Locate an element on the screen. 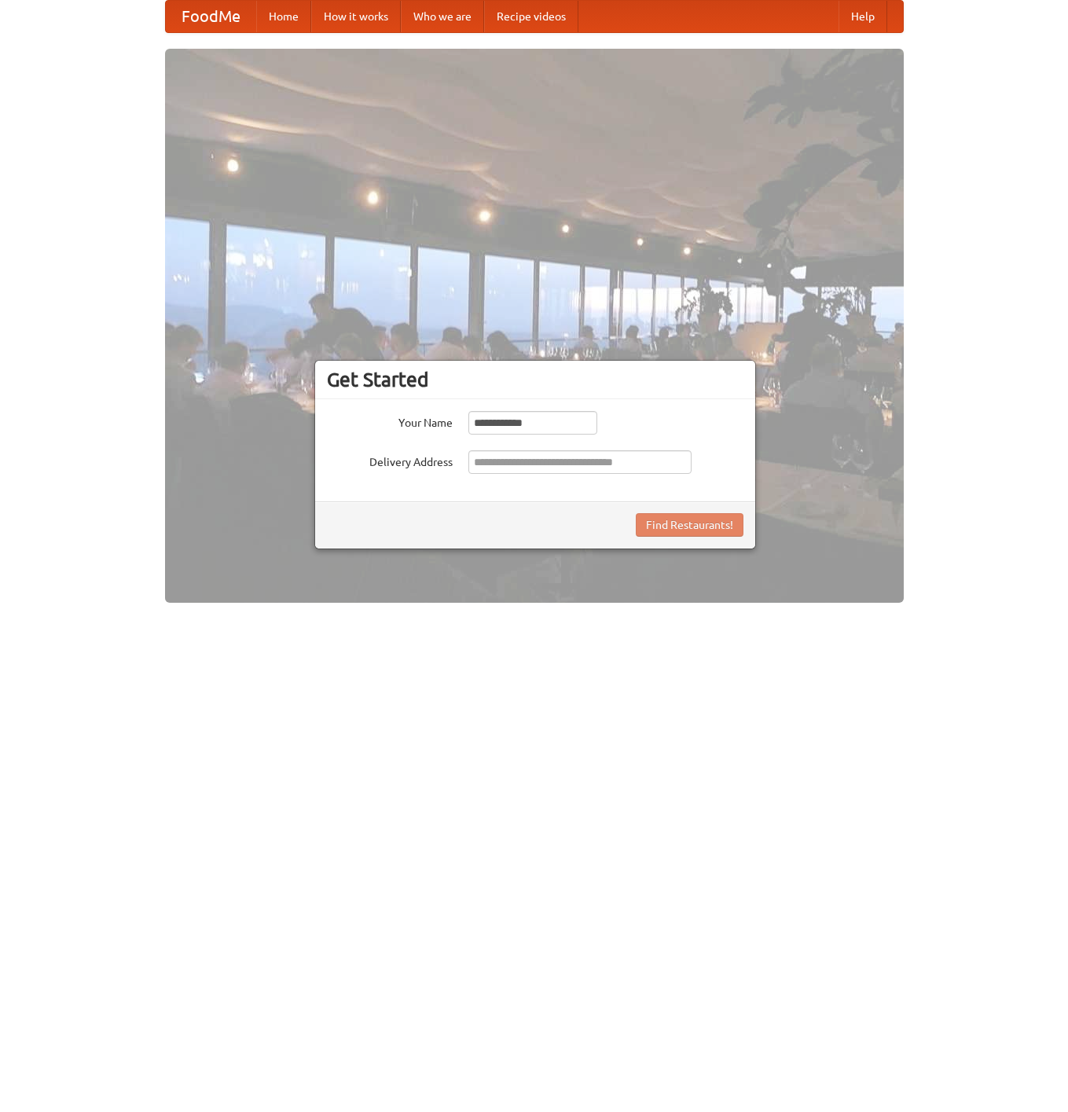  a: FoodMe is located at coordinates (211, 17).